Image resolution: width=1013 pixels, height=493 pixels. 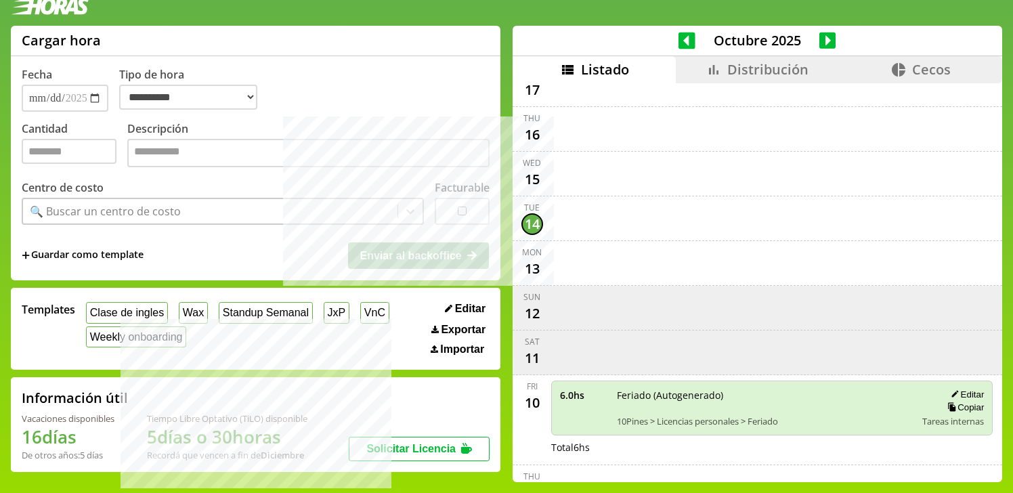 What do you see at coordinates (37, 74) in the screenshot?
I see `label: Fecha` at bounding box center [37, 74].